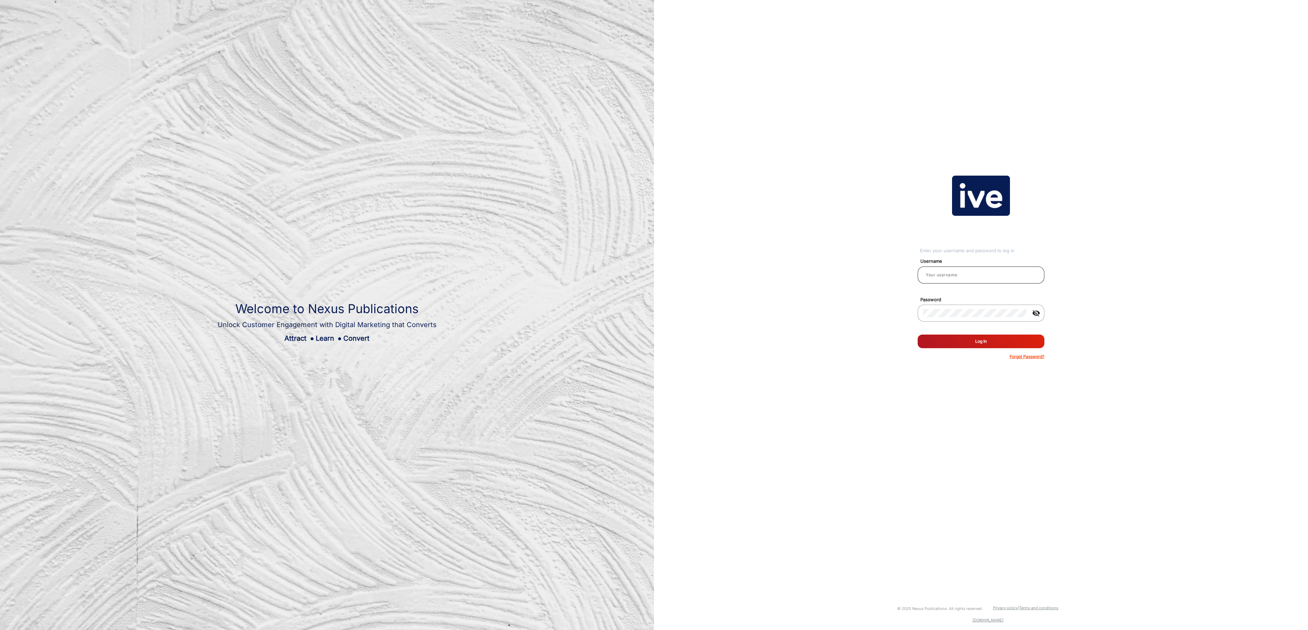 The width and height of the screenshot is (1308, 630). What do you see at coordinates (981, 275) in the screenshot?
I see `input: Your username` at bounding box center [981, 275].